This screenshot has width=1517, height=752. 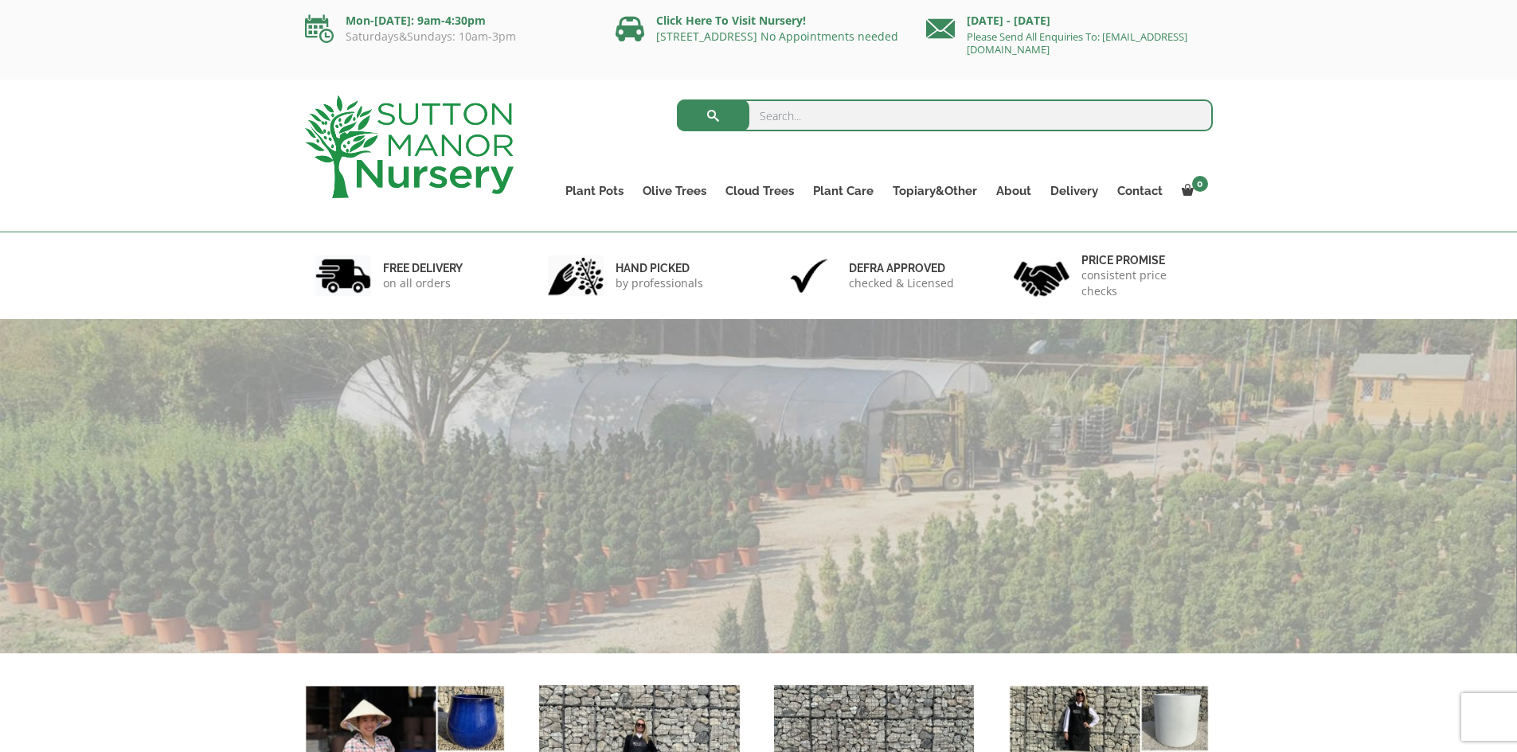 I want to click on p: checked & Licensed, so click(x=901, y=283).